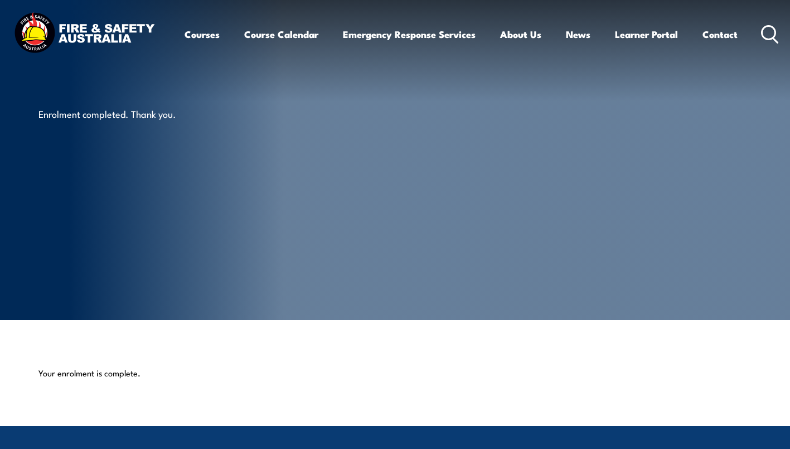 The image size is (790, 449). Describe the element at coordinates (720, 34) in the screenshot. I see `a: Contact` at that location.